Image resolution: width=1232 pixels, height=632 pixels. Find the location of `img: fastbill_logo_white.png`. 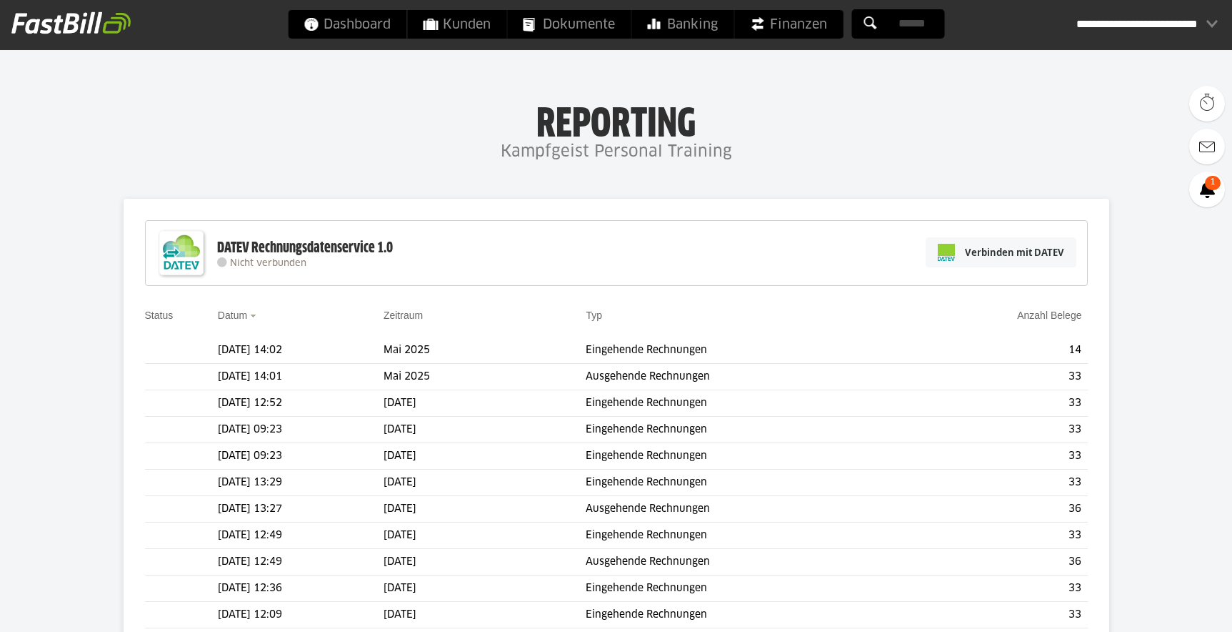

img: fastbill_logo_white.png is located at coordinates (71, 23).